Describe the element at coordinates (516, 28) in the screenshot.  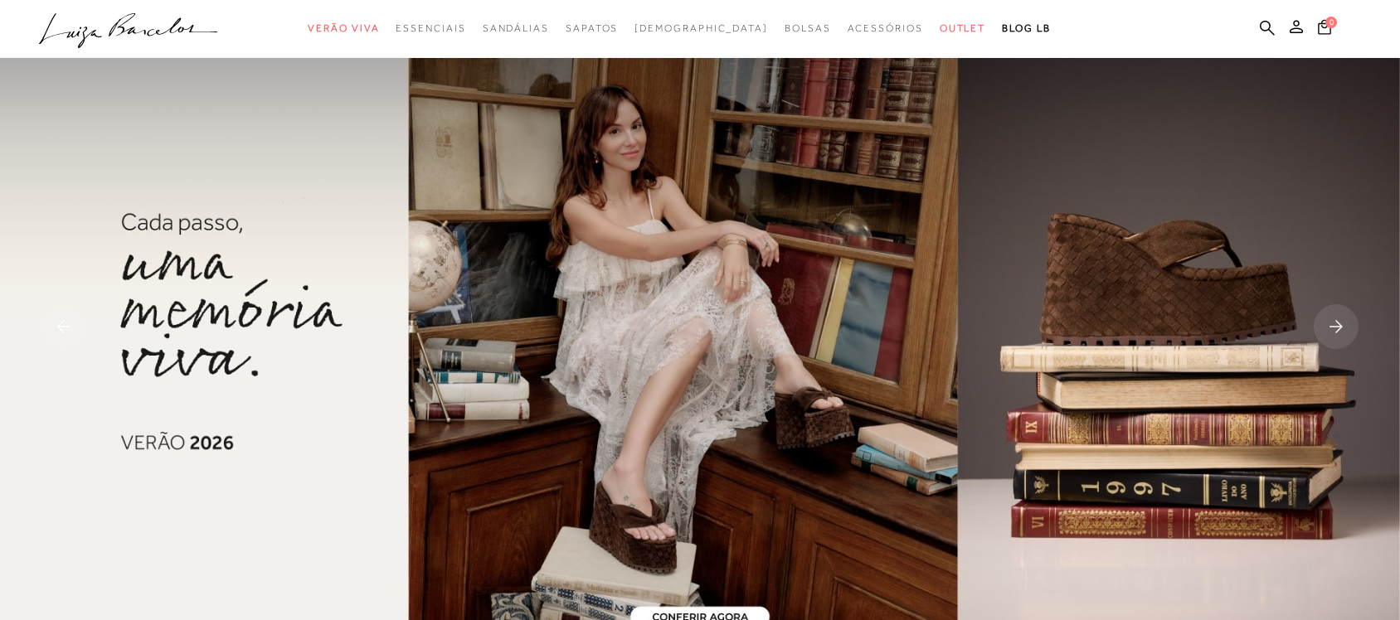
I see `span: Sandálias` at that location.